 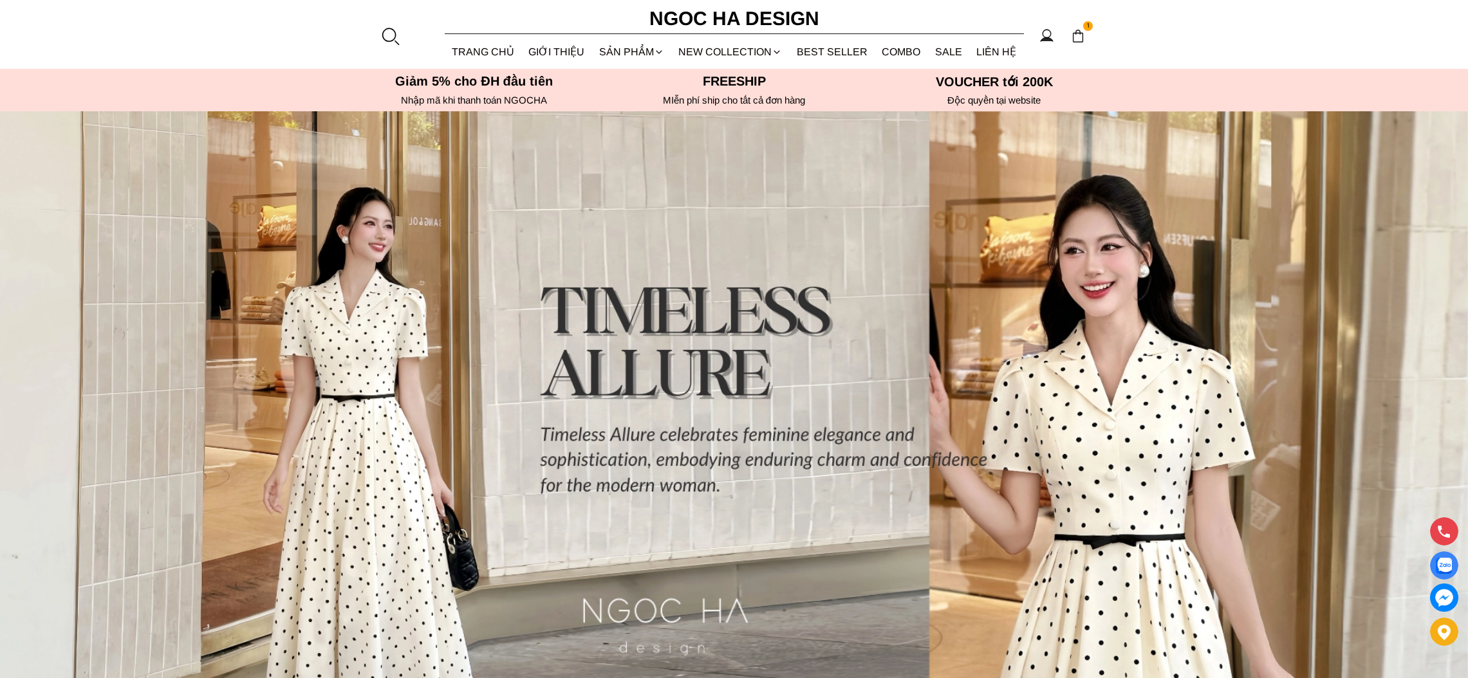 What do you see at coordinates (734, 81) in the screenshot?
I see `font: Freeship` at bounding box center [734, 81].